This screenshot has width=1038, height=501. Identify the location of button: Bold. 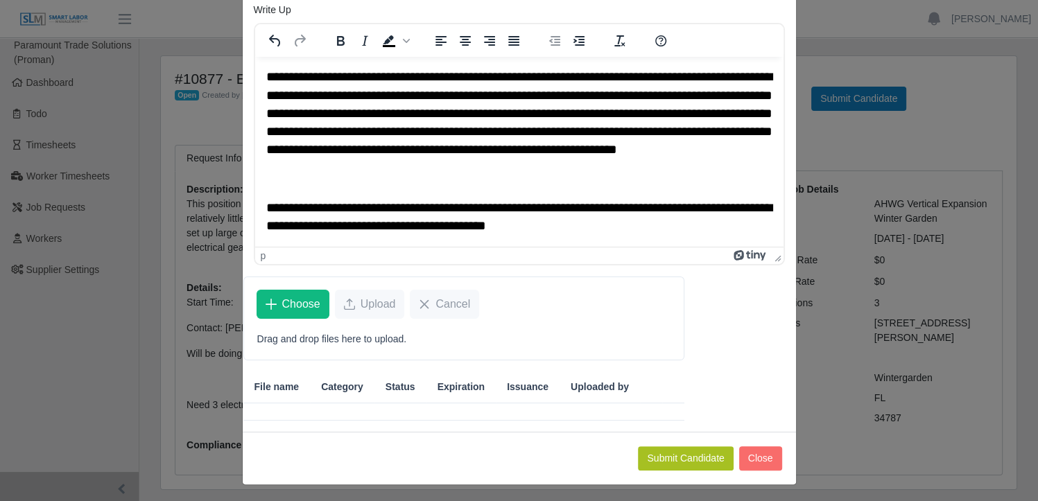
(340, 41).